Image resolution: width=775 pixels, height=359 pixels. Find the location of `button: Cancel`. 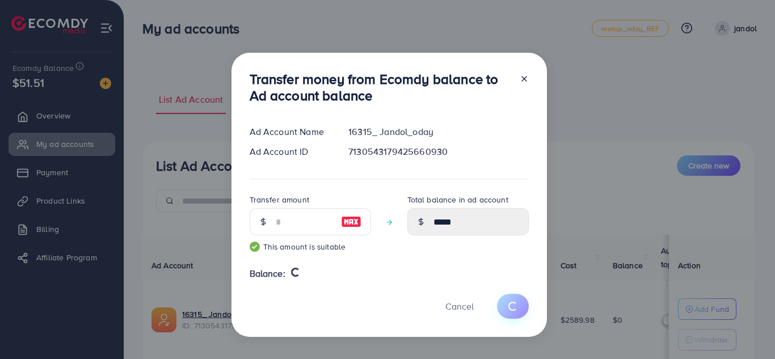

button: Cancel is located at coordinates (460, 306).